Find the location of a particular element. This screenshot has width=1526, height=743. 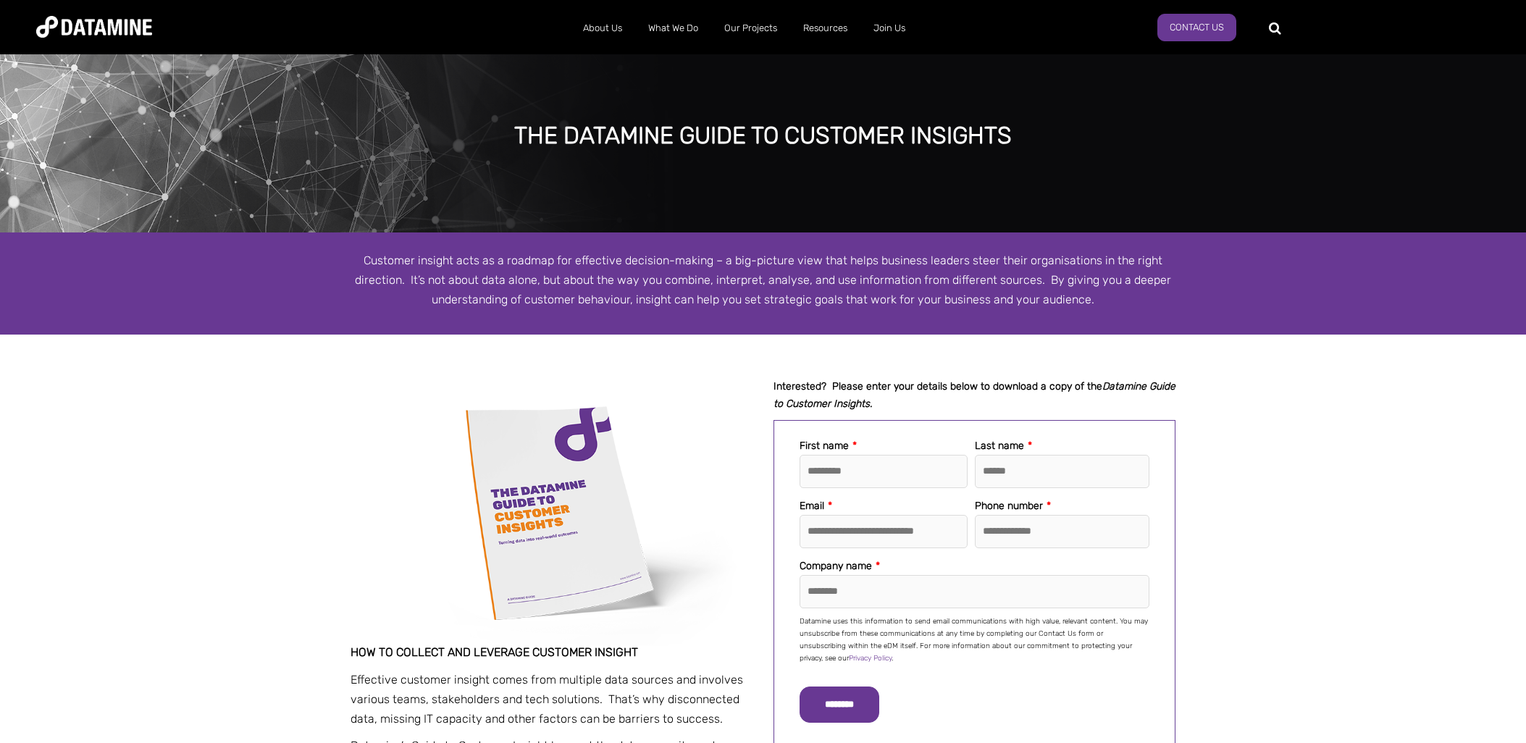

span: Effective customer insight comes from multiple data sources and involves various teams, stakehold... is located at coordinates (547, 699).